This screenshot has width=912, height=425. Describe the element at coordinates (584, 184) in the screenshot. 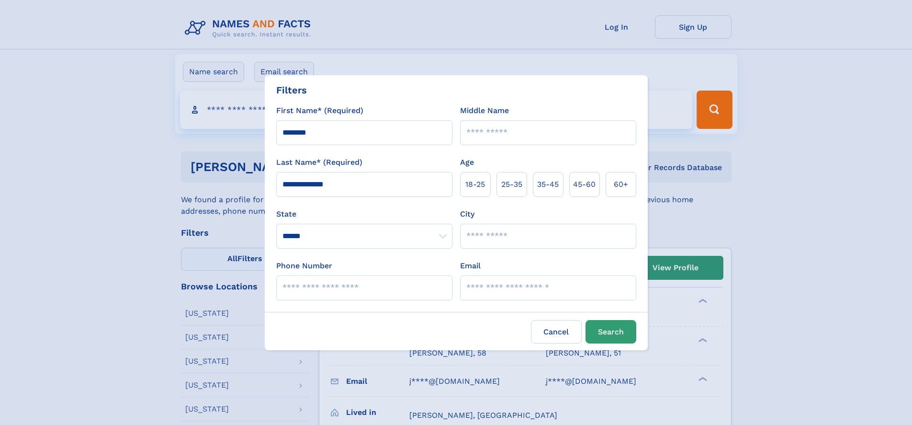

I see `span: 45‑60` at that location.